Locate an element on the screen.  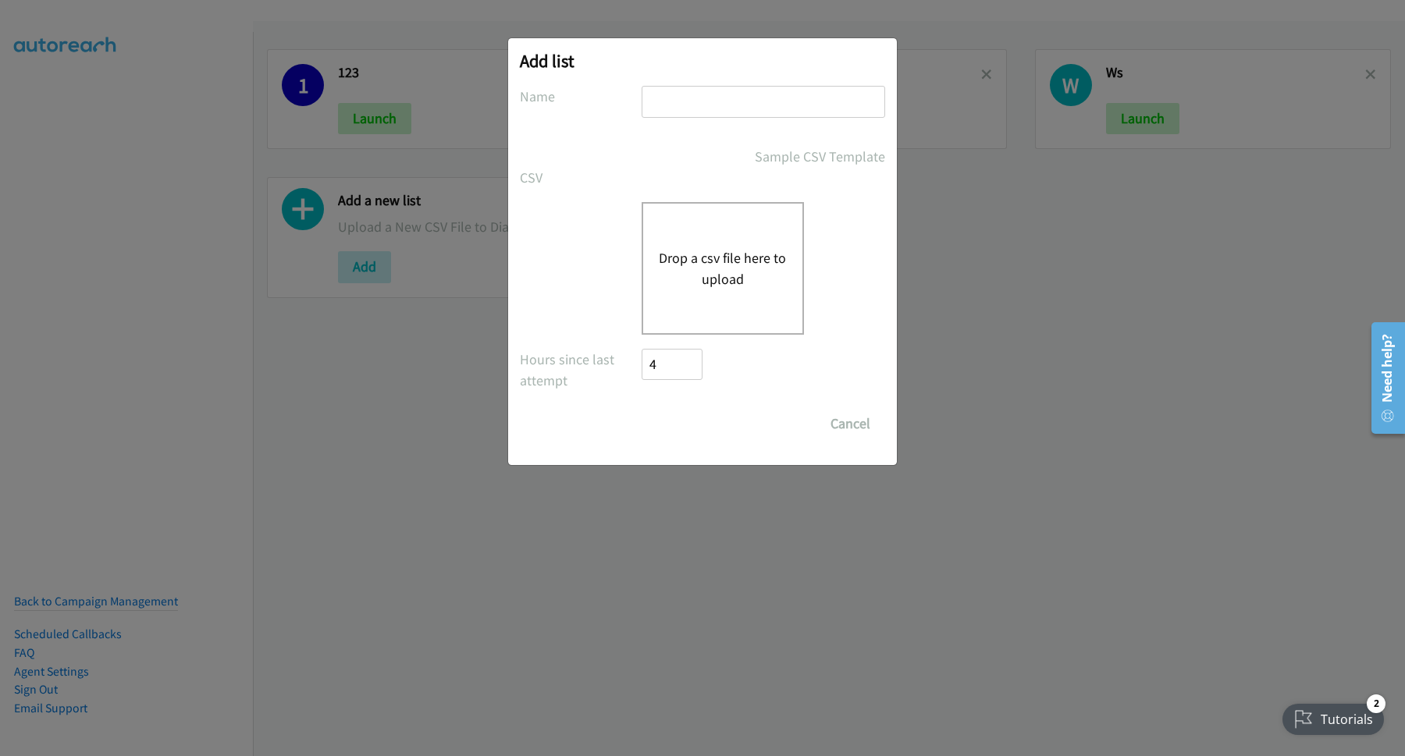
div: Need help? is located at coordinates (26, 52).